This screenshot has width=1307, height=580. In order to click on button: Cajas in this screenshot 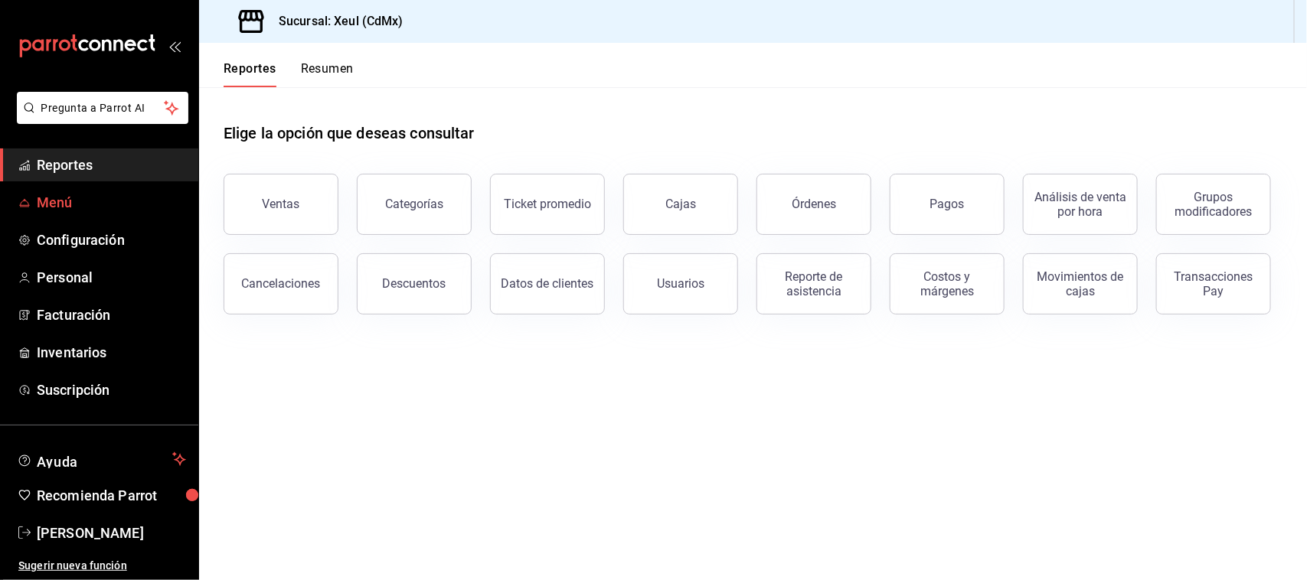, I will do `click(681, 204)`.